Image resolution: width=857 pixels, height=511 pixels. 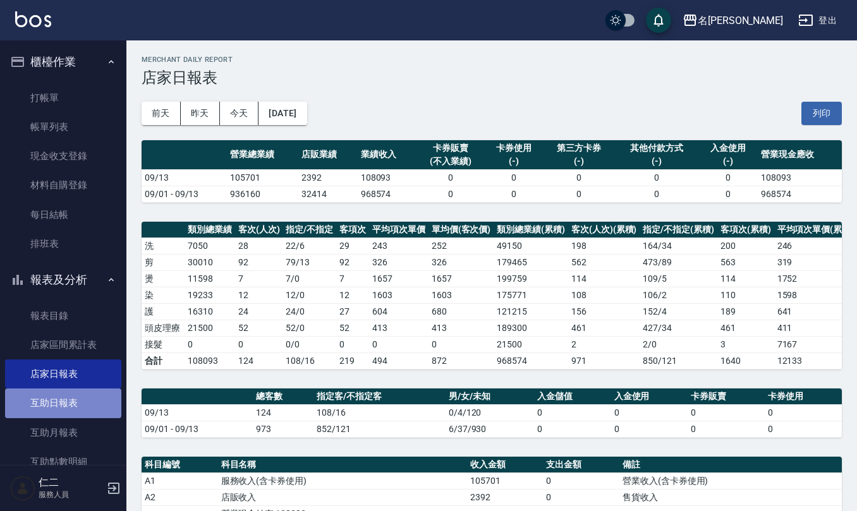 What do you see at coordinates (379, 429) in the screenshot?
I see `td: 852/121` at bounding box center [379, 429].